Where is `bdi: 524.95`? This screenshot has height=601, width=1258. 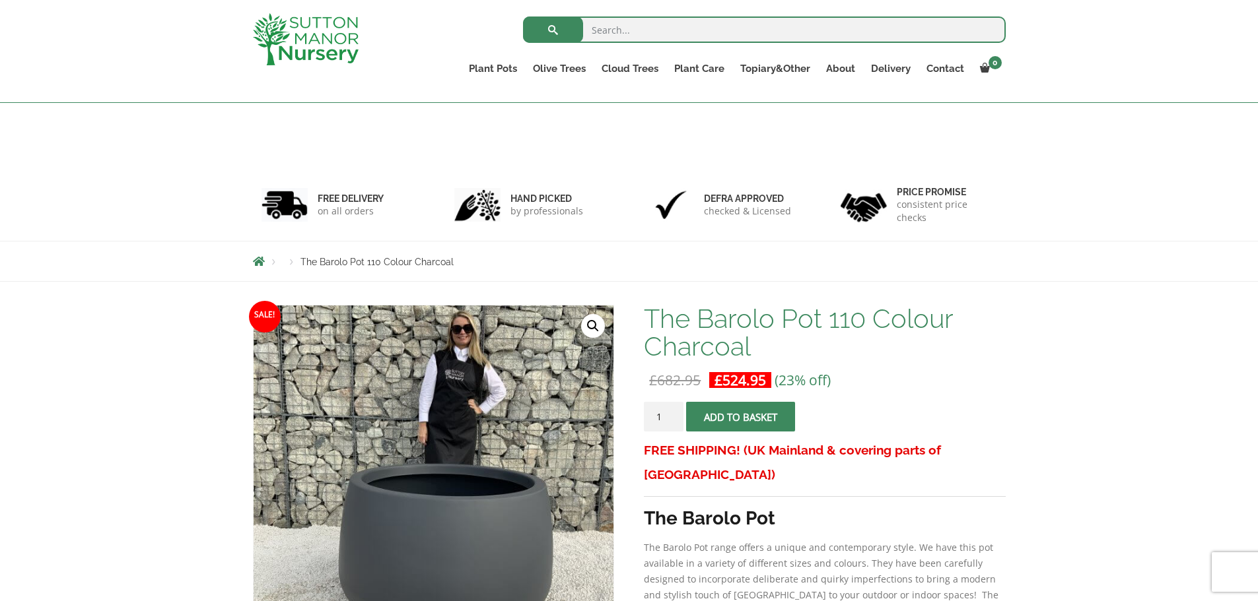
bdi: 524.95 is located at coordinates (740, 380).